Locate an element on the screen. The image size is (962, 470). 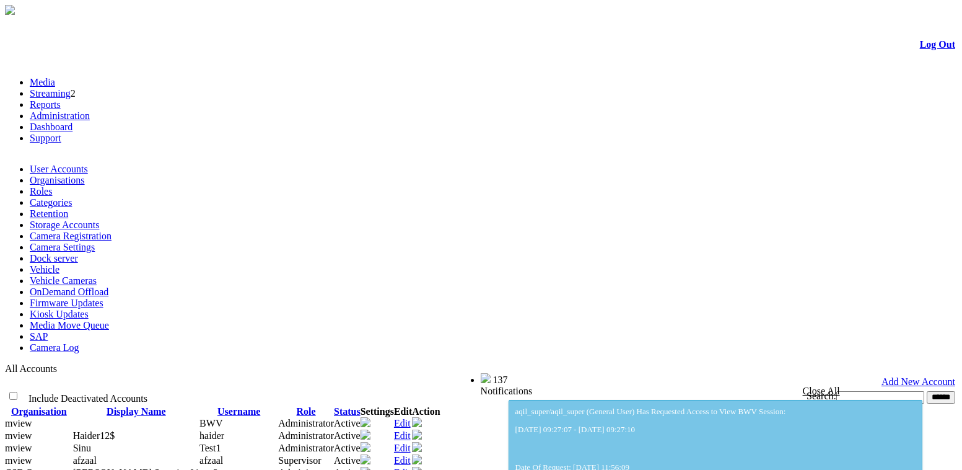
img: bell25.png is located at coordinates (486, 378).